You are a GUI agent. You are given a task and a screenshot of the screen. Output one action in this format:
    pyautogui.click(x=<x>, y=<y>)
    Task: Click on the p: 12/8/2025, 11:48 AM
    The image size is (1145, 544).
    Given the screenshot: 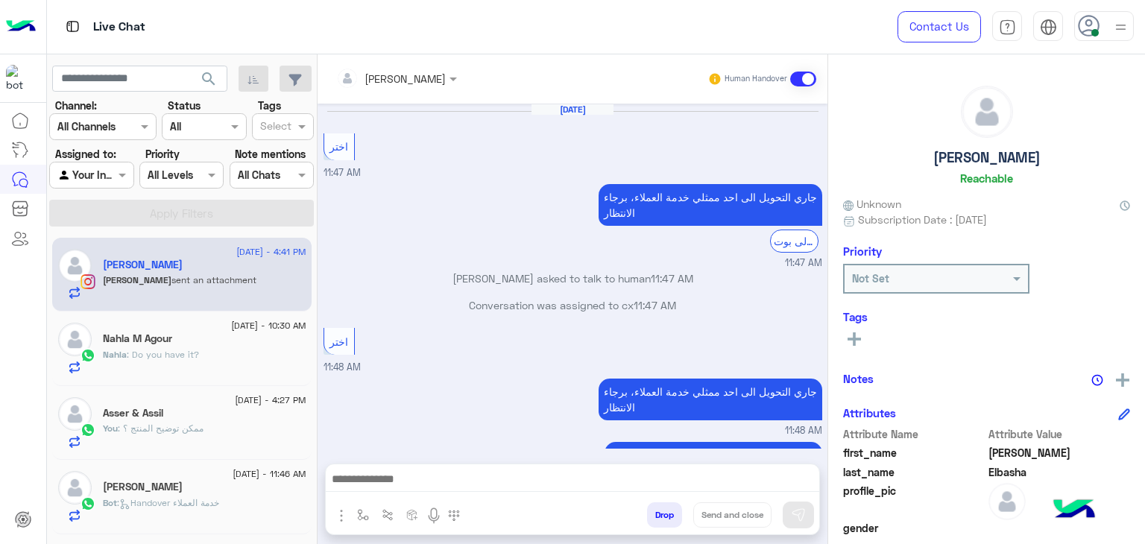 What is the action you would take?
    pyautogui.click(x=711, y=400)
    